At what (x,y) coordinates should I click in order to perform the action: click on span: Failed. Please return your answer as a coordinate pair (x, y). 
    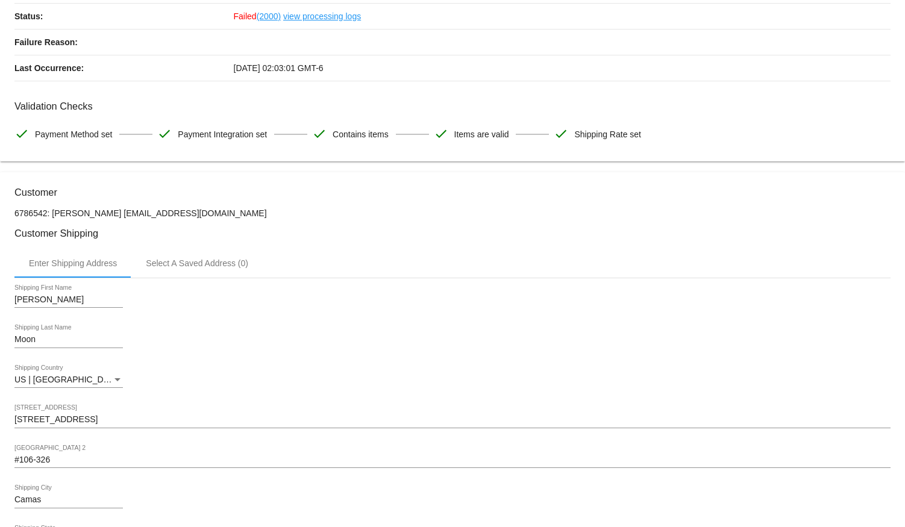
    Looking at the image, I should click on (257, 16).